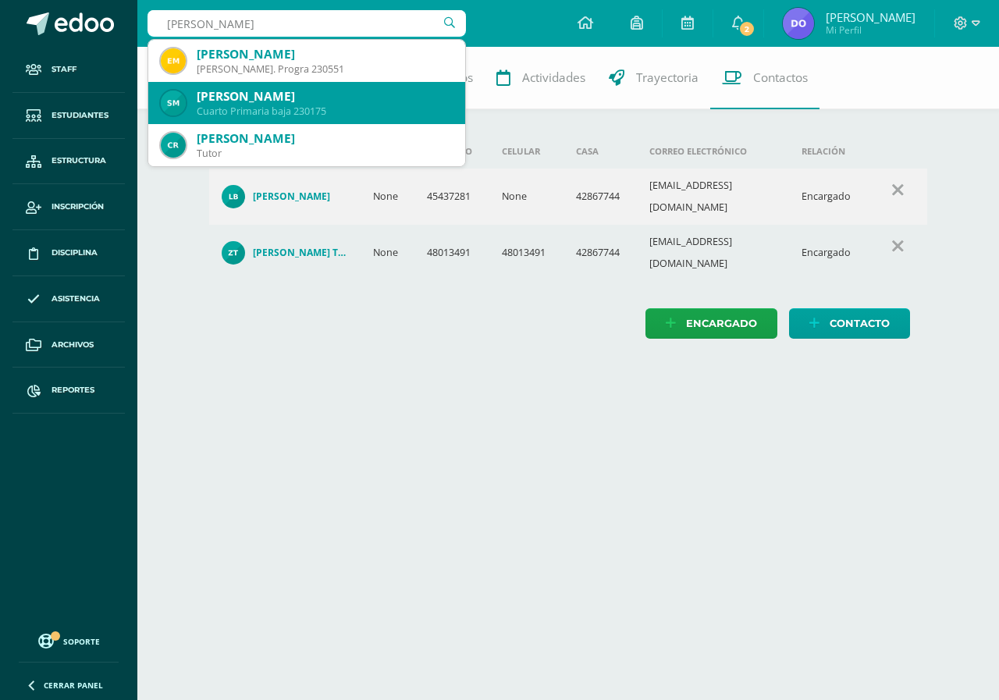 The image size is (999, 700). Describe the element at coordinates (325, 153) in the screenshot. I see `div: Tutor` at that location.